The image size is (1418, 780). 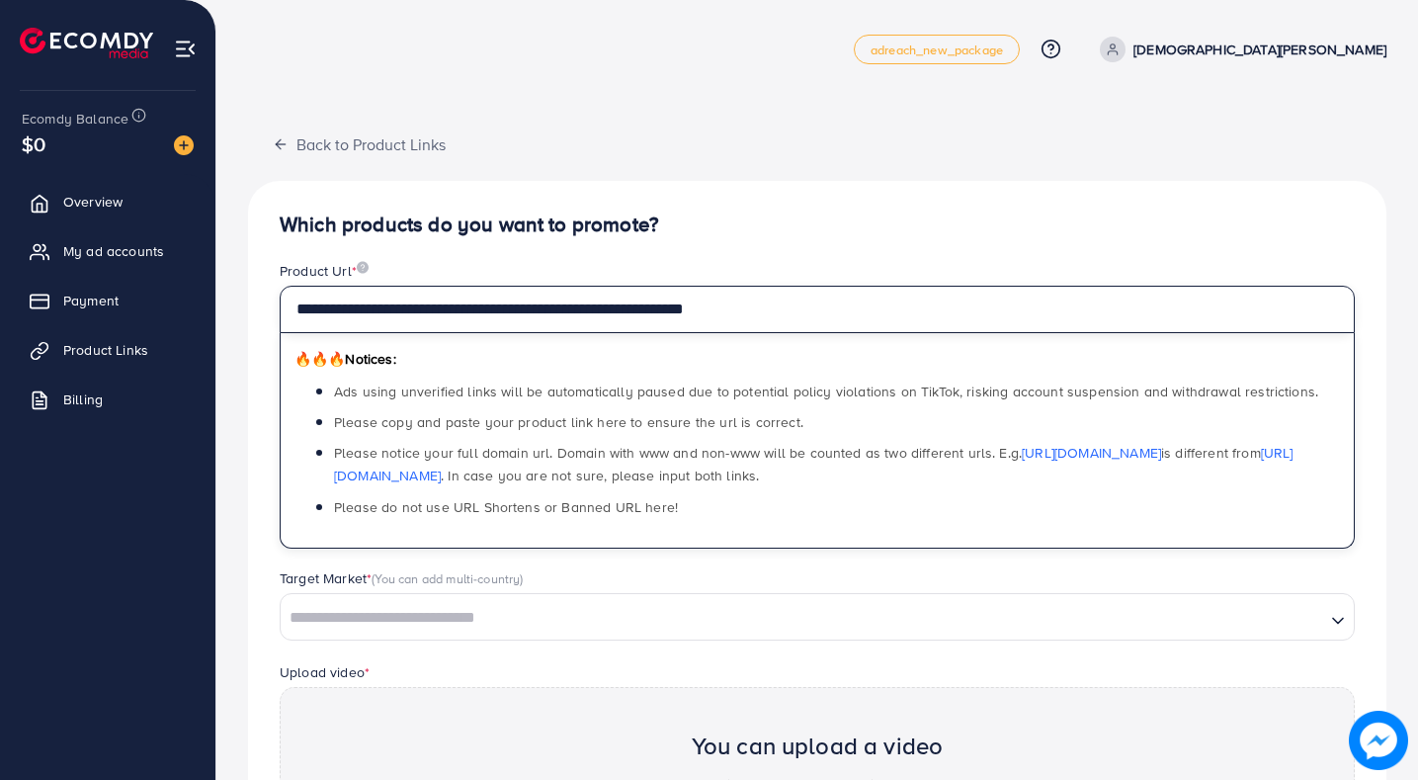 I want to click on h4: Which products do you want to promote?, so click(x=817, y=224).